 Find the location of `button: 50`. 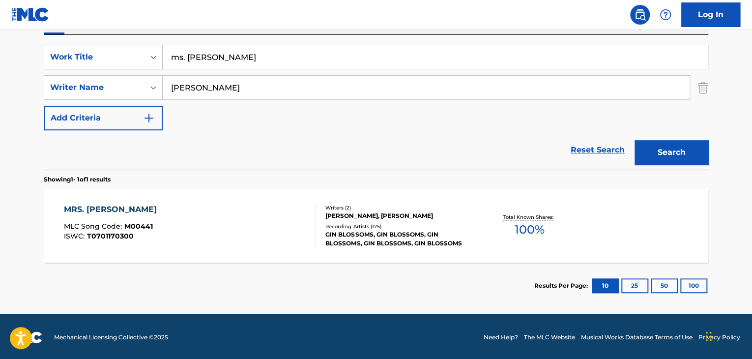

button: 50 is located at coordinates (664, 286).